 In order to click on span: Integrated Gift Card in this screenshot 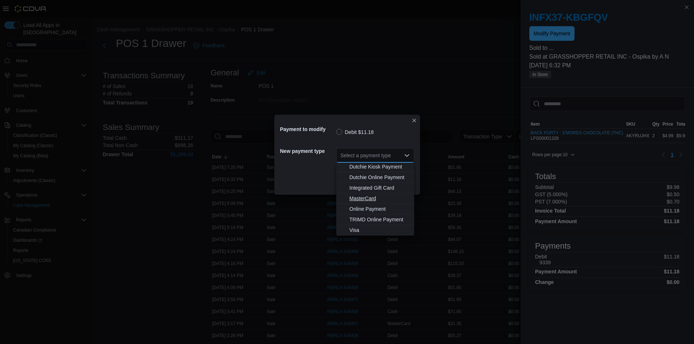, I will do `click(380, 188)`.